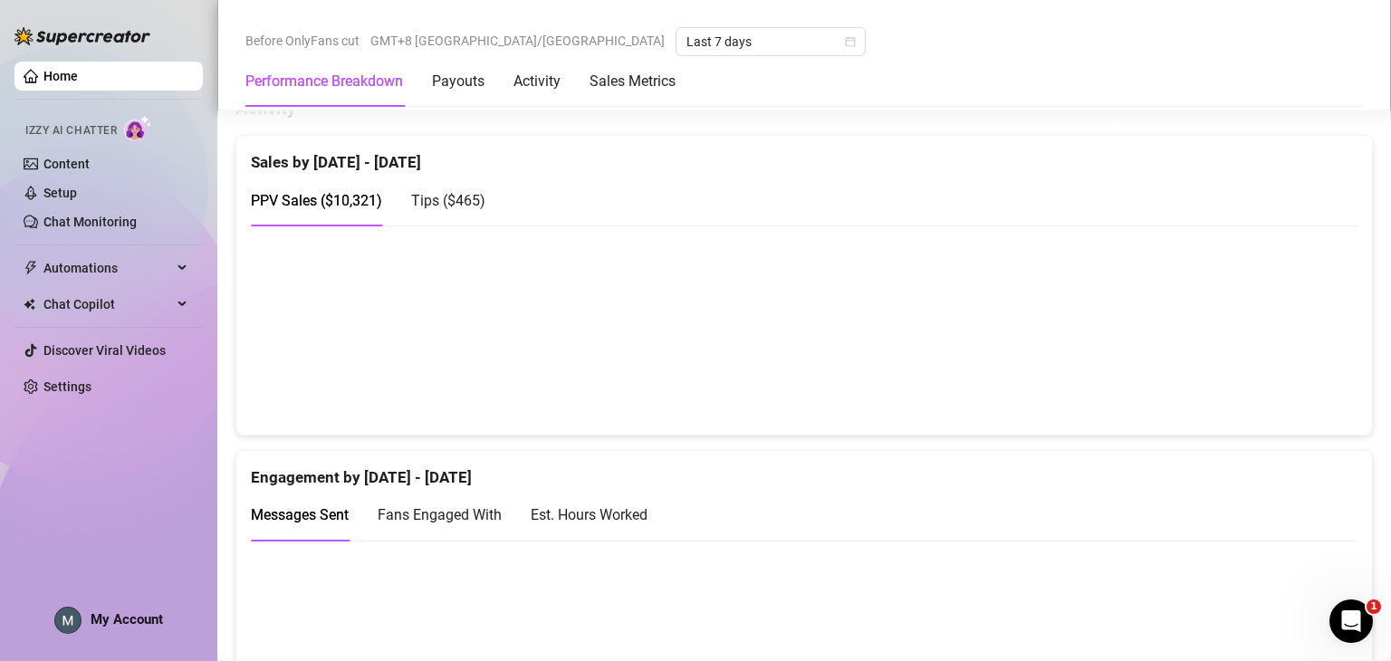  What do you see at coordinates (61, 76) in the screenshot?
I see `a: Home` at bounding box center [61, 76].